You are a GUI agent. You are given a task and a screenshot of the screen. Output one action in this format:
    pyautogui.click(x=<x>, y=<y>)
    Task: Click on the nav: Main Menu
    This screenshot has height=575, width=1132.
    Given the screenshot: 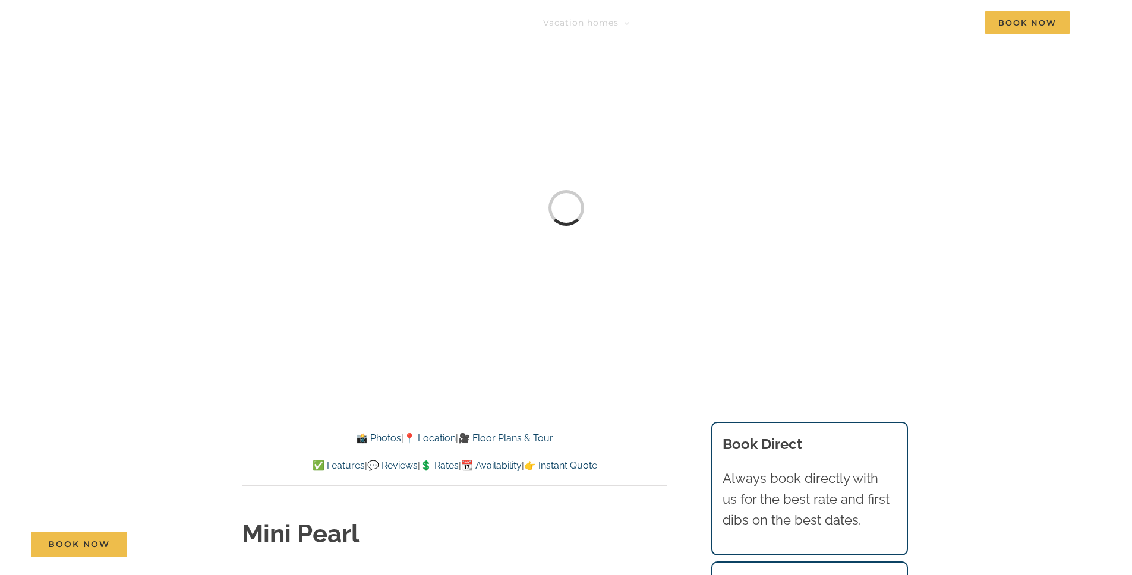 What is the action you would take?
    pyautogui.click(x=806, y=23)
    